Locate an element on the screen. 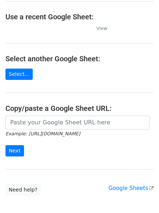  h4: Use a recent Google Sheet: is located at coordinates (79, 17).